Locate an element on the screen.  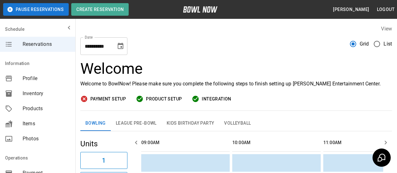
button: Bowling is located at coordinates (95, 123).